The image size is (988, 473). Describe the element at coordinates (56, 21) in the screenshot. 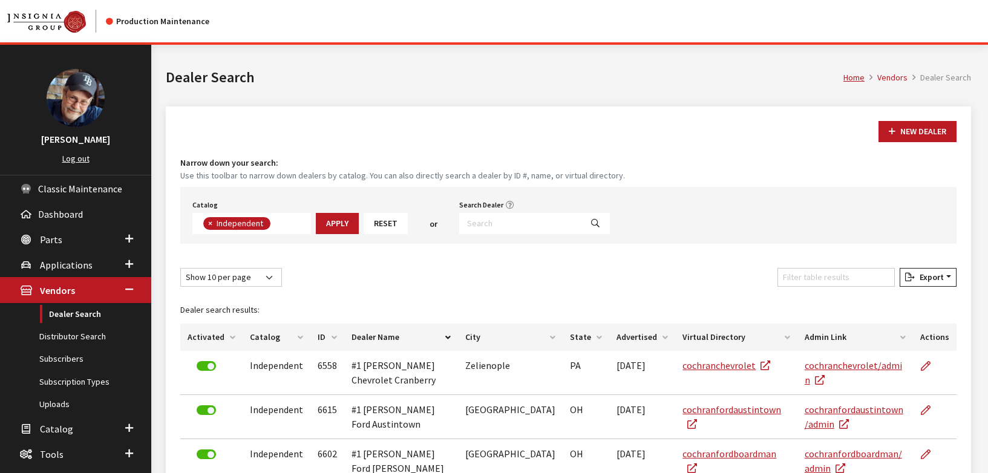

I see `a: Insignia Group logo` at that location.